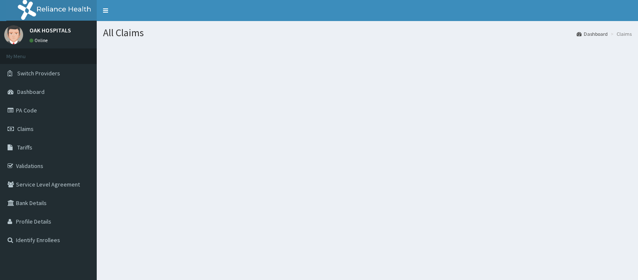 The image size is (638, 280). I want to click on a: Online, so click(40, 40).